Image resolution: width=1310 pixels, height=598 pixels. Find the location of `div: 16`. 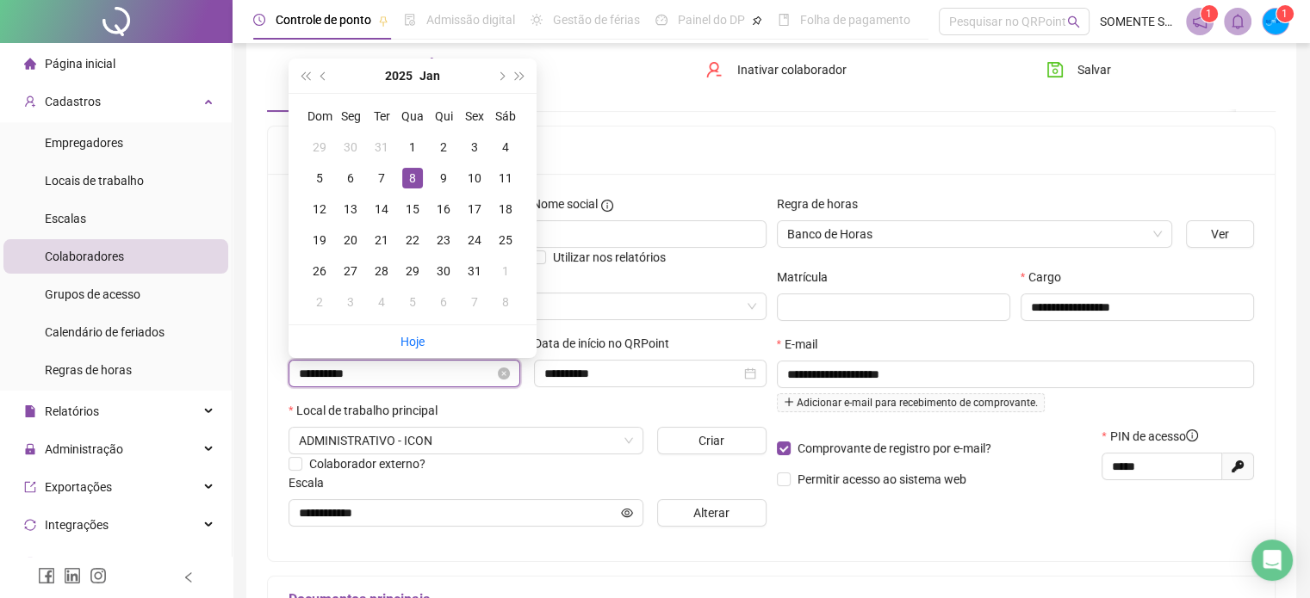

div: 16 is located at coordinates (443, 209).